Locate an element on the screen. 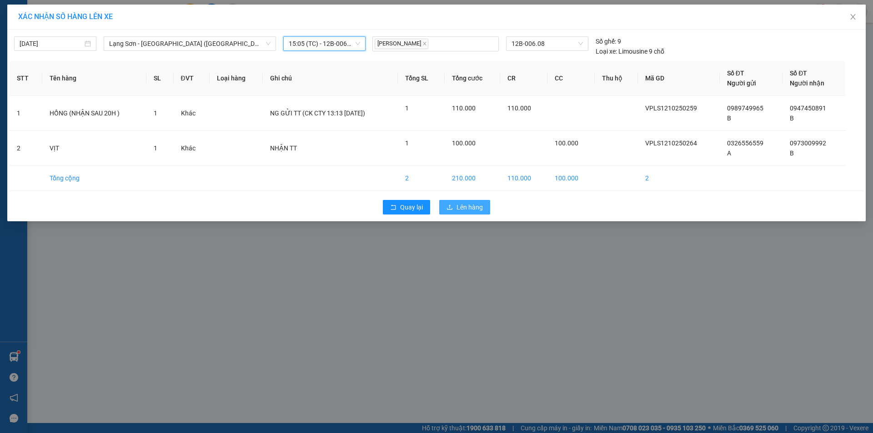 This screenshot has width=873, height=433. span: Người gửi is located at coordinates (741, 83).